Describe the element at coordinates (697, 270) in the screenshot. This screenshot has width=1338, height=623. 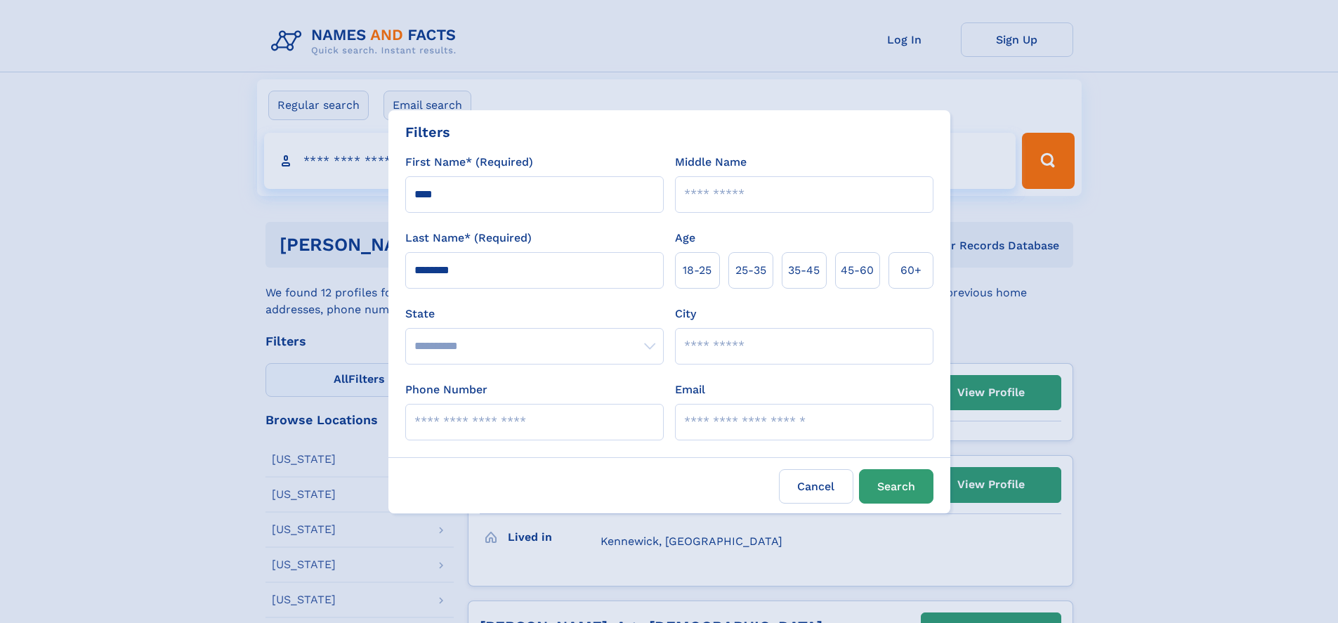
I see `span: 18‑25` at that location.